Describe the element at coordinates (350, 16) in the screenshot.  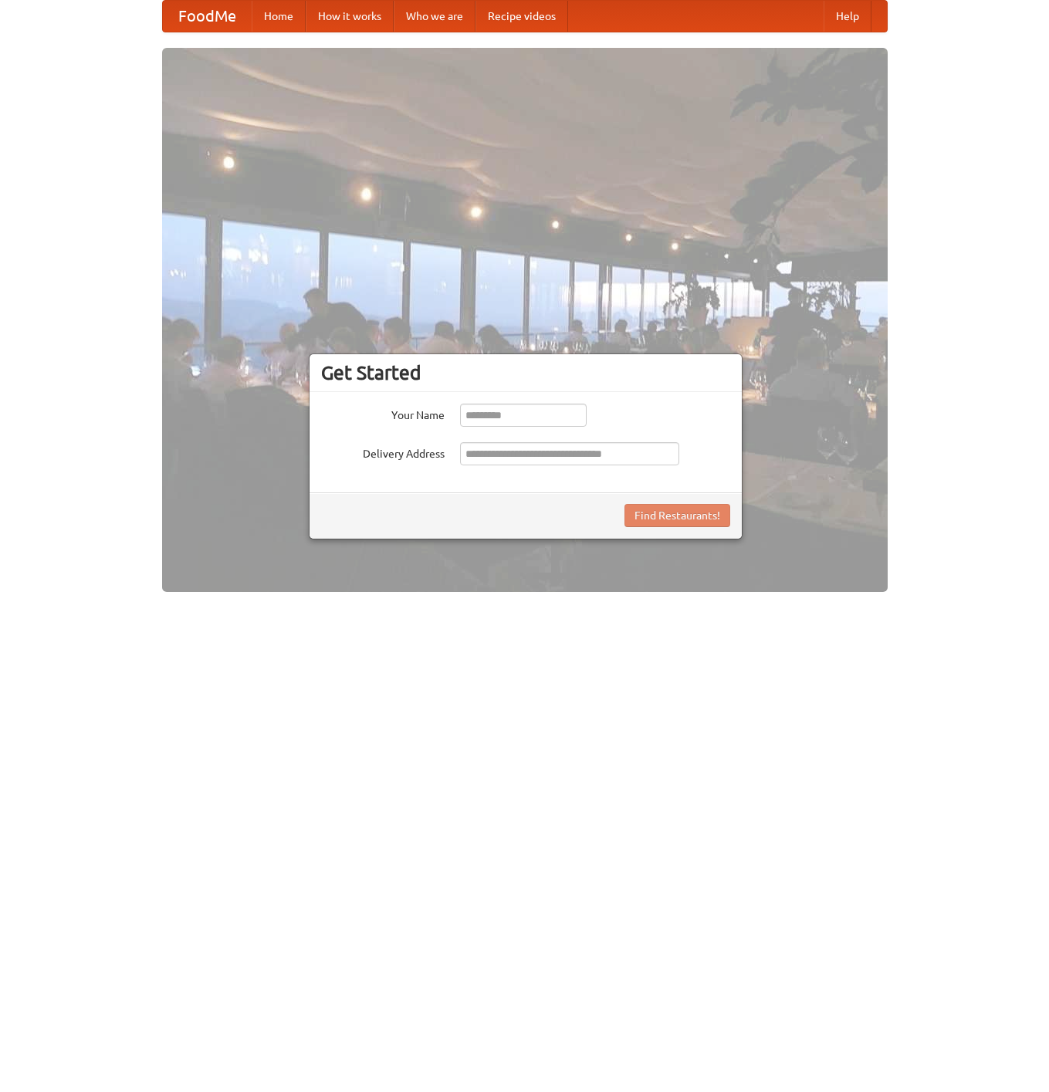
I see `a: How it works` at that location.